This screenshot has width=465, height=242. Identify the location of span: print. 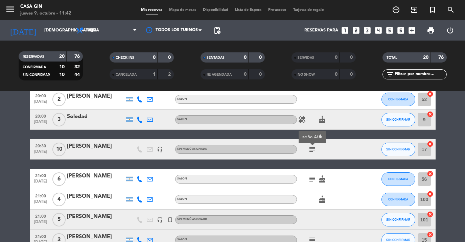
(431, 30).